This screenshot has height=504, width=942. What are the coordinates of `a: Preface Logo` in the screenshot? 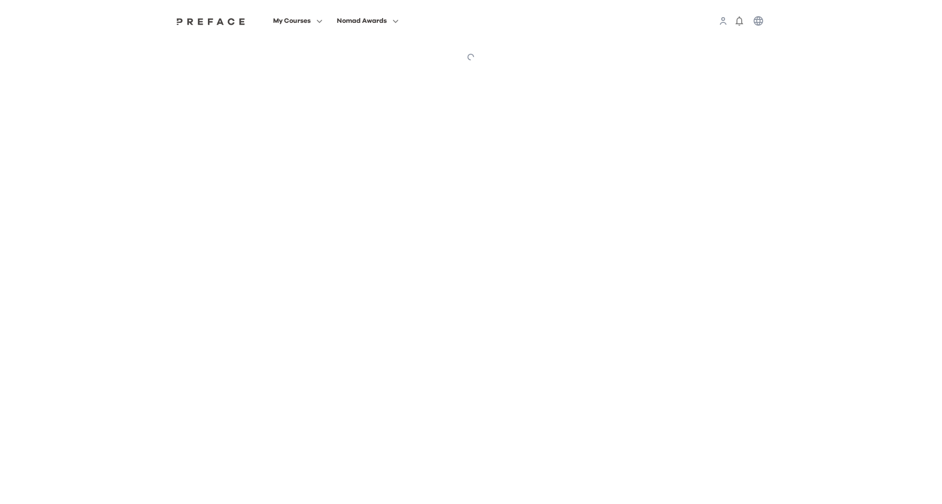 It's located at (211, 21).